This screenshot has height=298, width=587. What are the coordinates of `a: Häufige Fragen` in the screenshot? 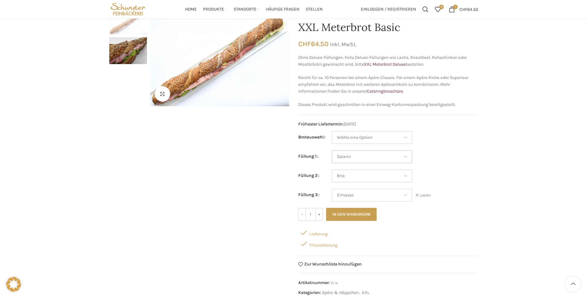 It's located at (283, 9).